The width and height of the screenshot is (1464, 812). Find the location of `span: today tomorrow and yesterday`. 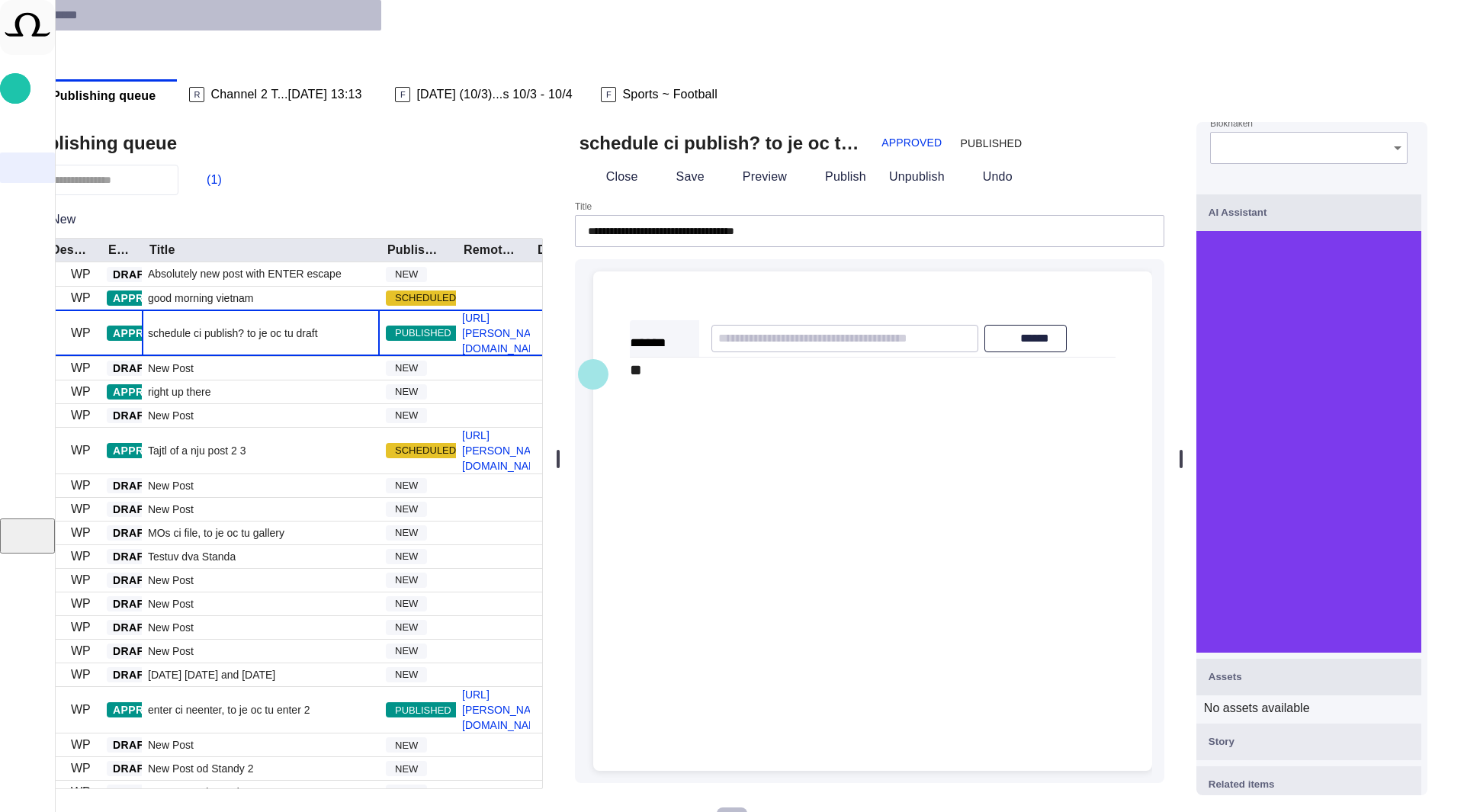

span: today tomorrow and yesterday is located at coordinates (211, 675).